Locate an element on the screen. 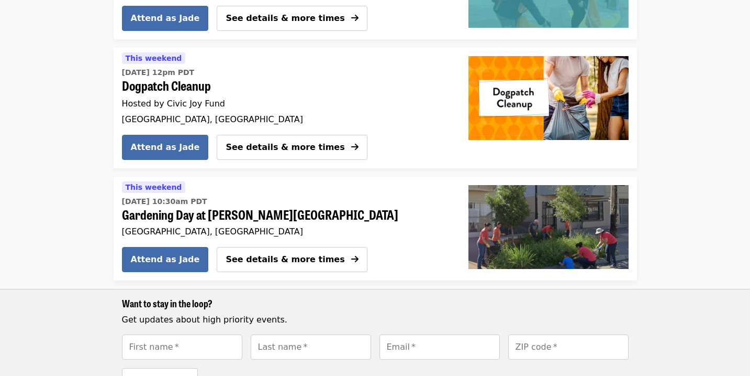 This screenshot has width=750, height=376. span: Dogpatch Cleanup is located at coordinates (283, 85).